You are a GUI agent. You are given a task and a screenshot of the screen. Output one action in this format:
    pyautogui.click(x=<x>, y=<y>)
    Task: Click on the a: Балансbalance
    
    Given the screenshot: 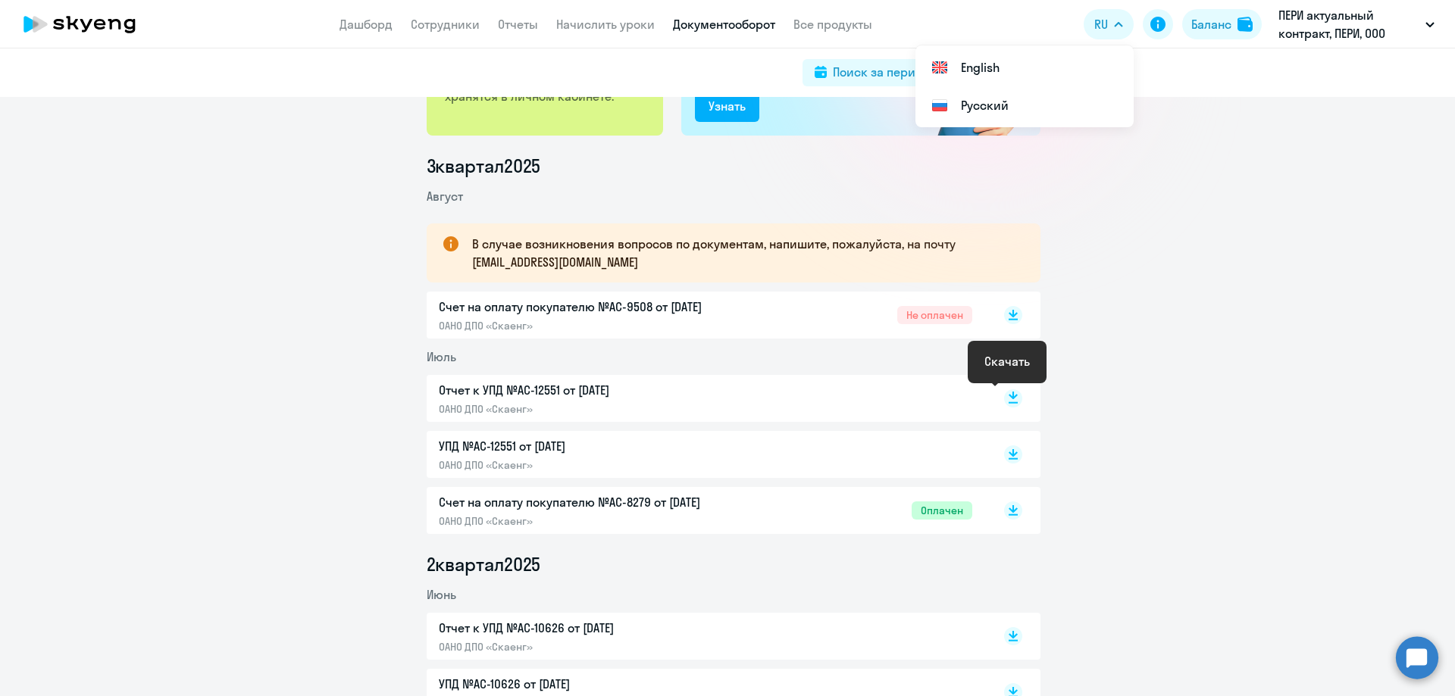 What is the action you would take?
    pyautogui.click(x=1221, y=24)
    